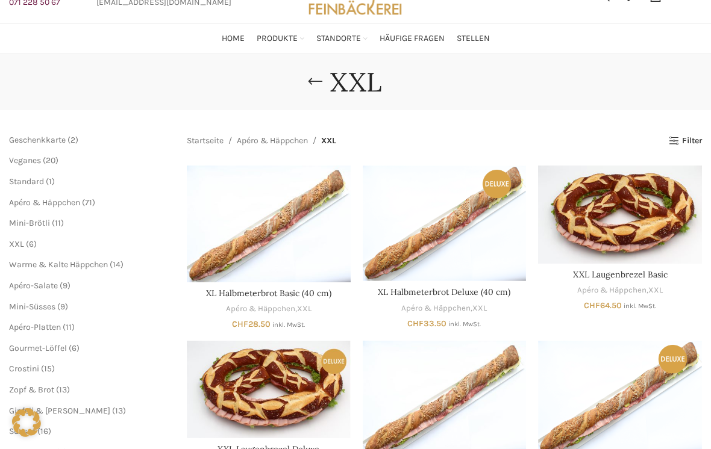  I want to click on span: 2, so click(73, 140).